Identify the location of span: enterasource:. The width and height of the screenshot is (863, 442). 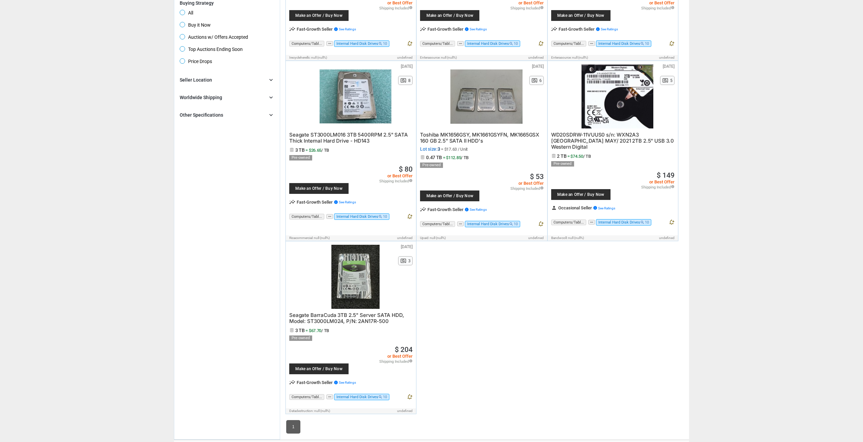
(430, 57).